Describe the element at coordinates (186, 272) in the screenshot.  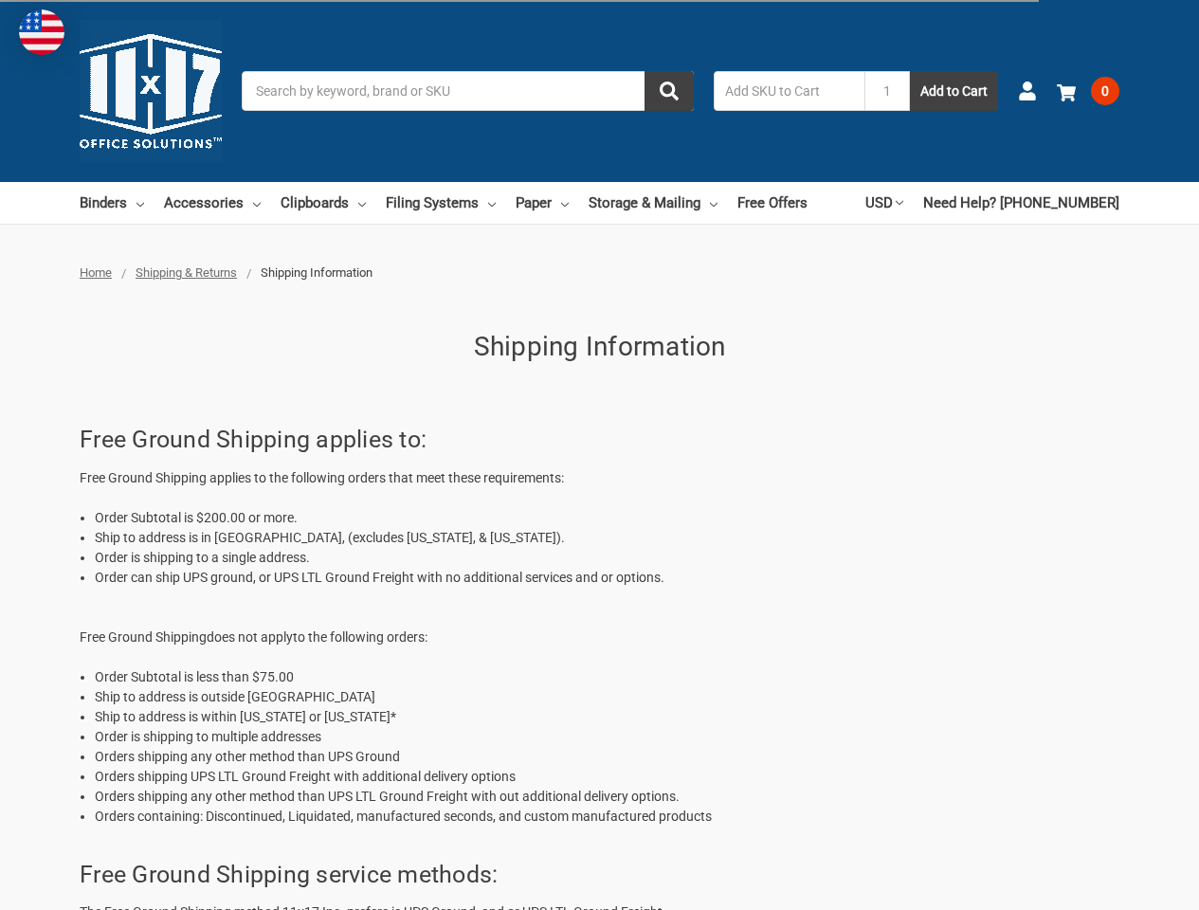
I see `a: Shipping & Returns` at that location.